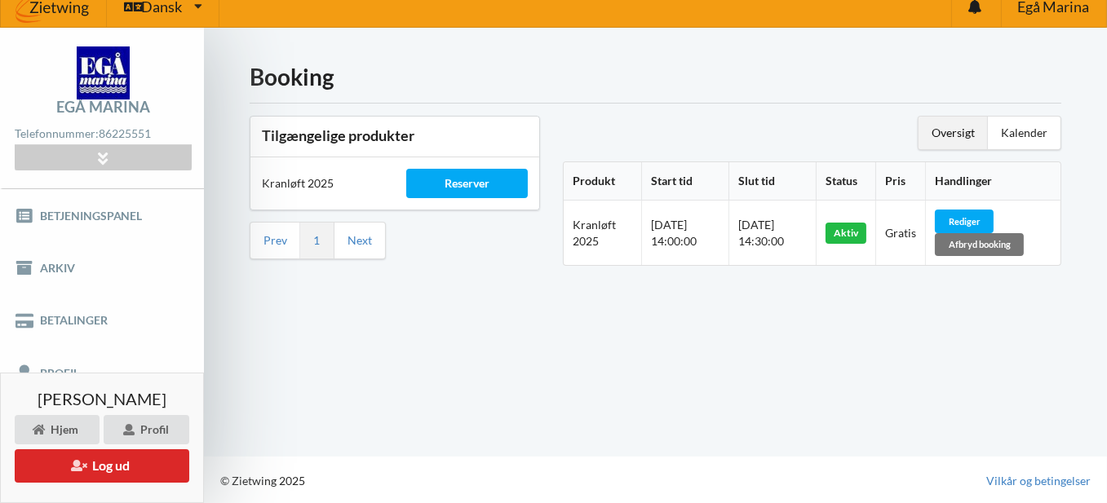 The image size is (1107, 503). Describe the element at coordinates (845, 181) in the screenshot. I see `th: Status` at that location.